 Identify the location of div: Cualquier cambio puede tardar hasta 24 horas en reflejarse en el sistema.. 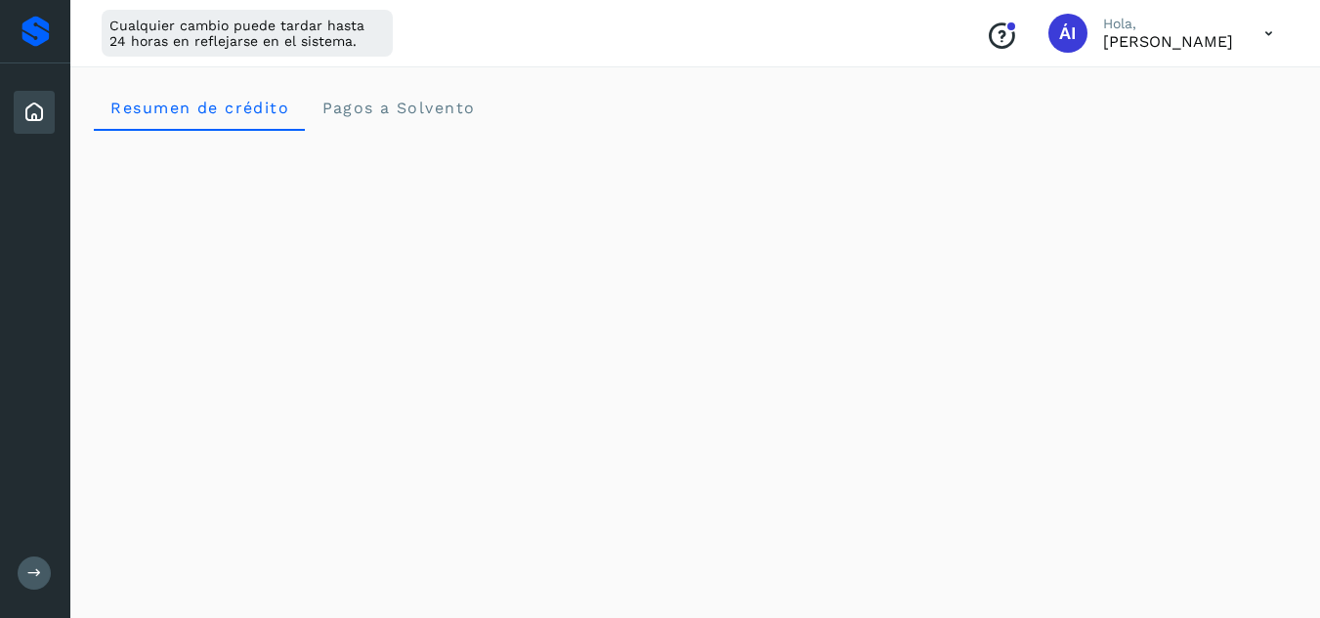
(247, 33).